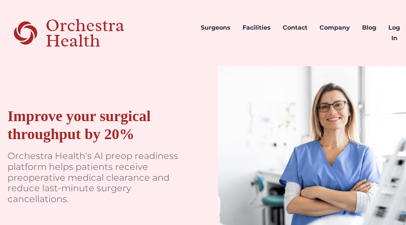 The height and width of the screenshot is (225, 406). Describe the element at coordinates (94, 125) in the screenshot. I see `div: Improve your surgical throughput by 20%` at that location.